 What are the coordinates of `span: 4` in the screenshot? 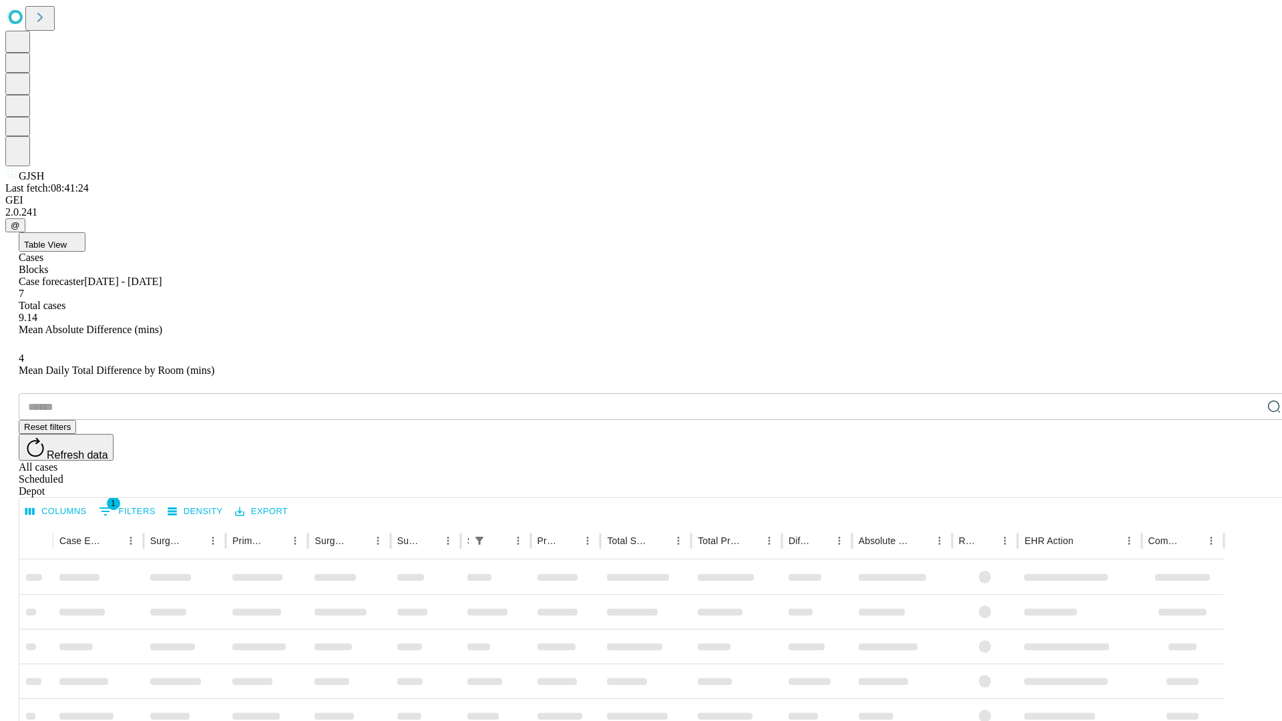 It's located at (21, 358).